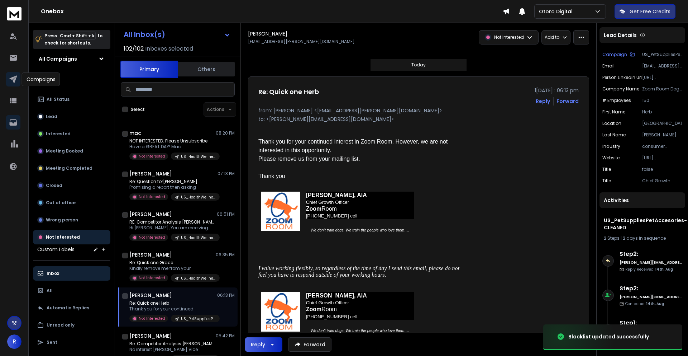 The image size is (688, 356). Describe the element at coordinates (52, 342) in the screenshot. I see `p: Sent` at that location.